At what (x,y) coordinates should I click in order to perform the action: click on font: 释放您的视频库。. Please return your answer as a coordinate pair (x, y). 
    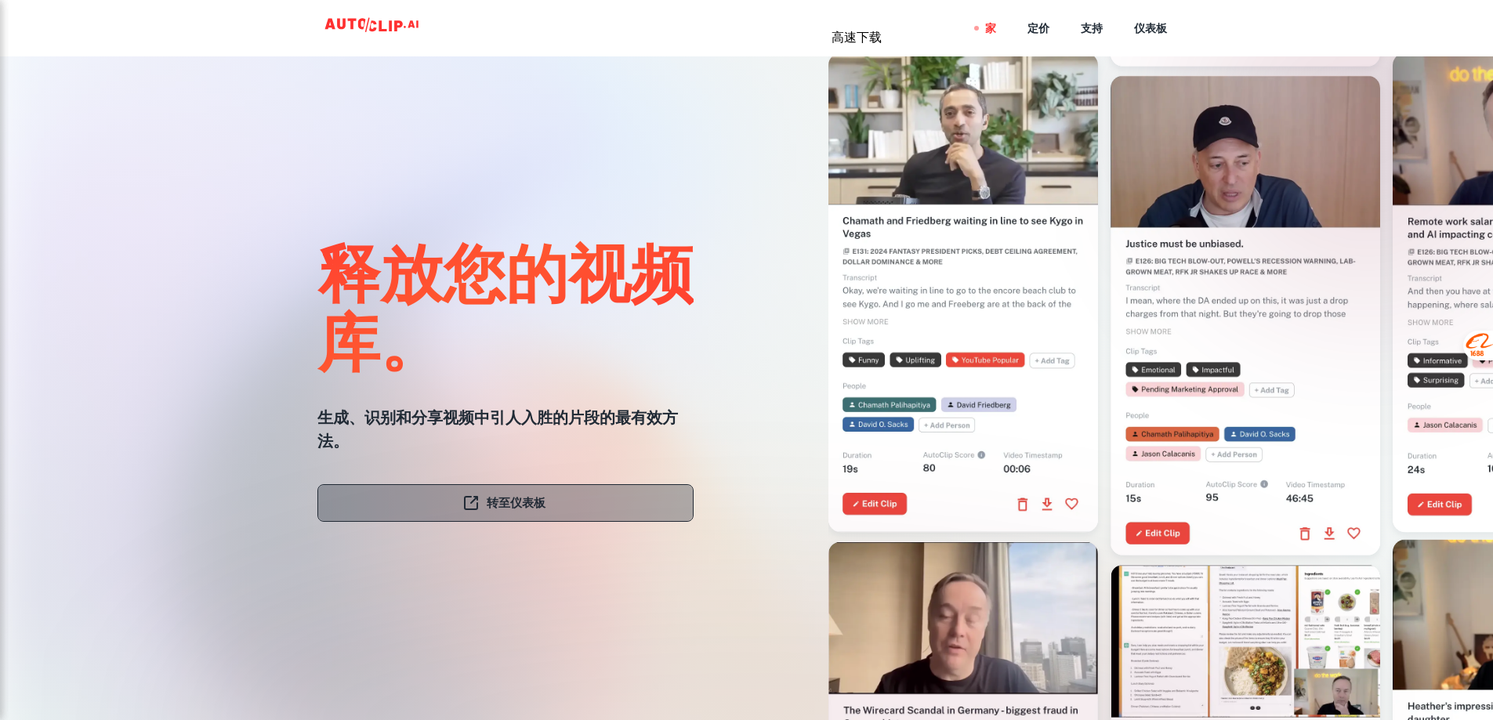
    Looking at the image, I should click on (506, 306).